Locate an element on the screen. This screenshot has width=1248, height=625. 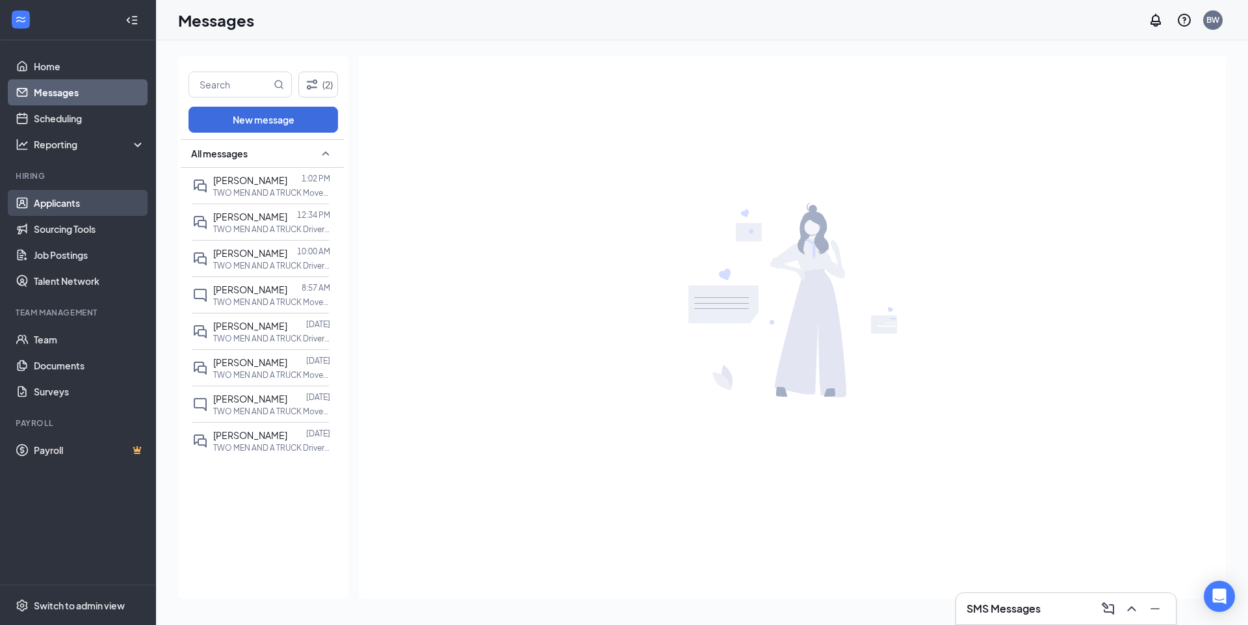
a: Applicants is located at coordinates (89, 203).